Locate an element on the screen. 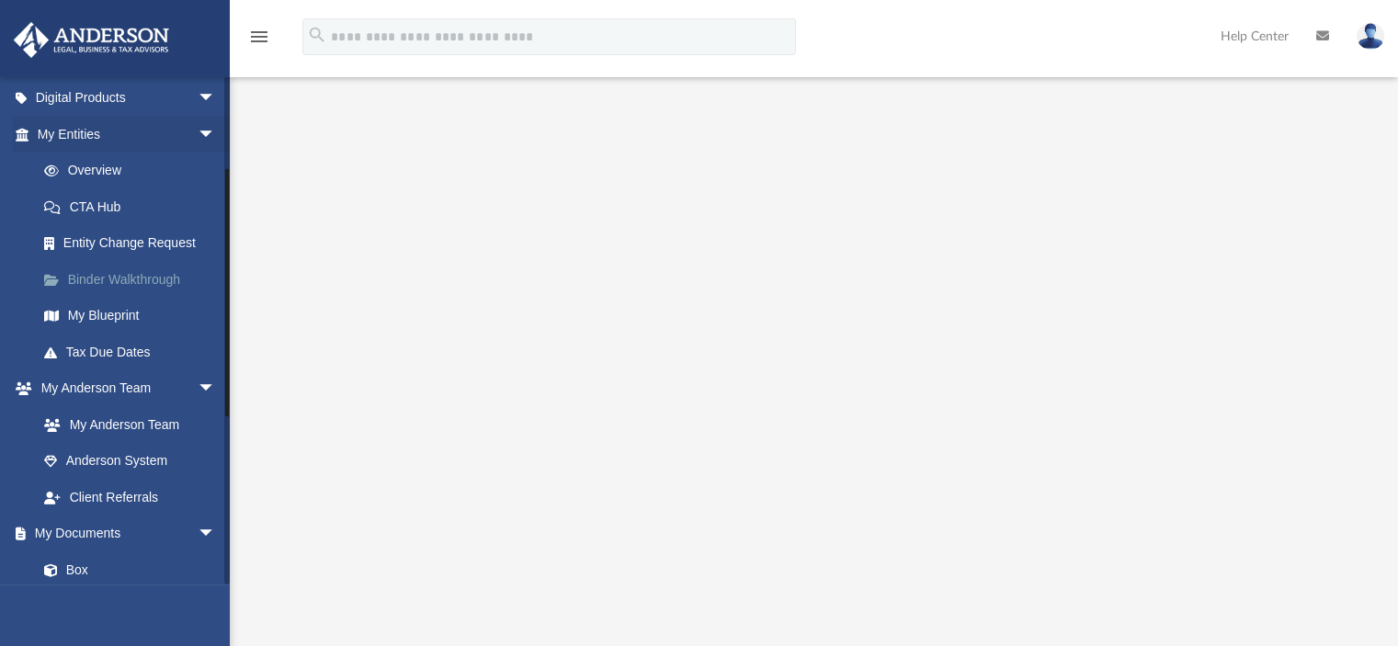 The width and height of the screenshot is (1398, 646). i: search is located at coordinates (317, 35).